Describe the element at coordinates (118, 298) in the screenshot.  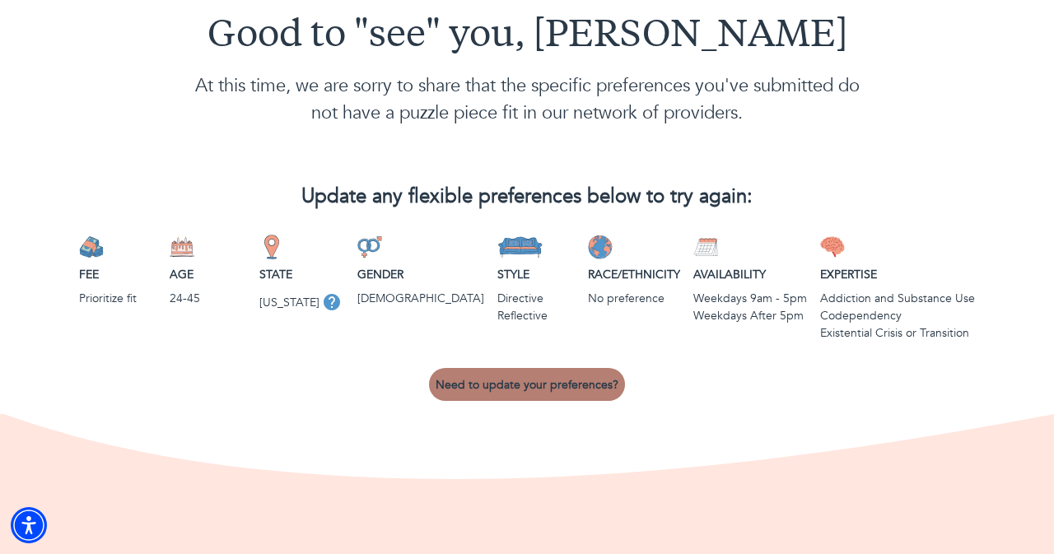
I see `p: Prioritize fit` at that location.